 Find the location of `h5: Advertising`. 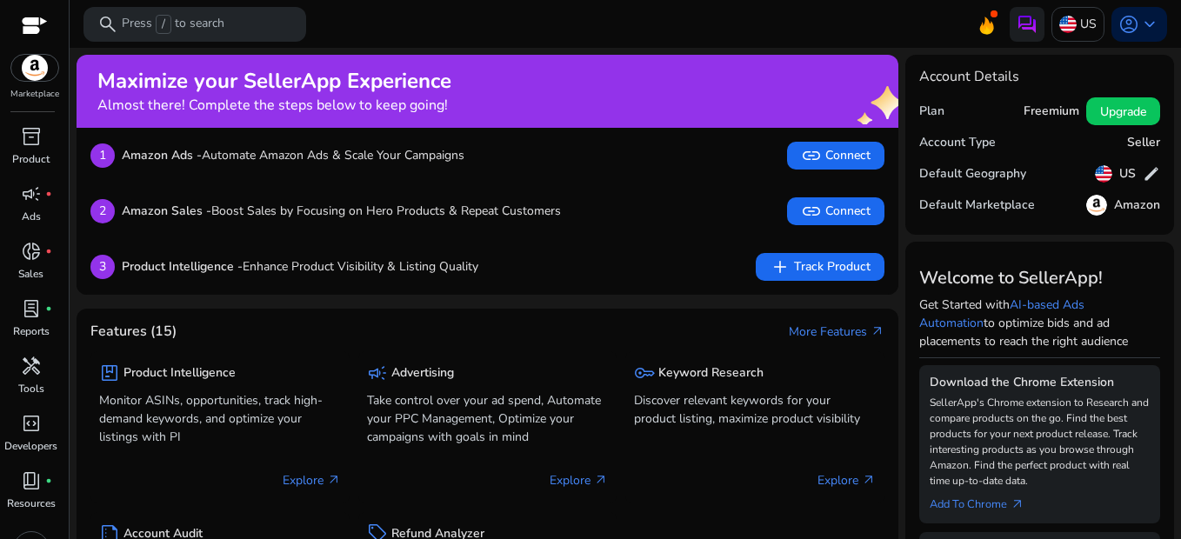

h5: Advertising is located at coordinates (423, 373).